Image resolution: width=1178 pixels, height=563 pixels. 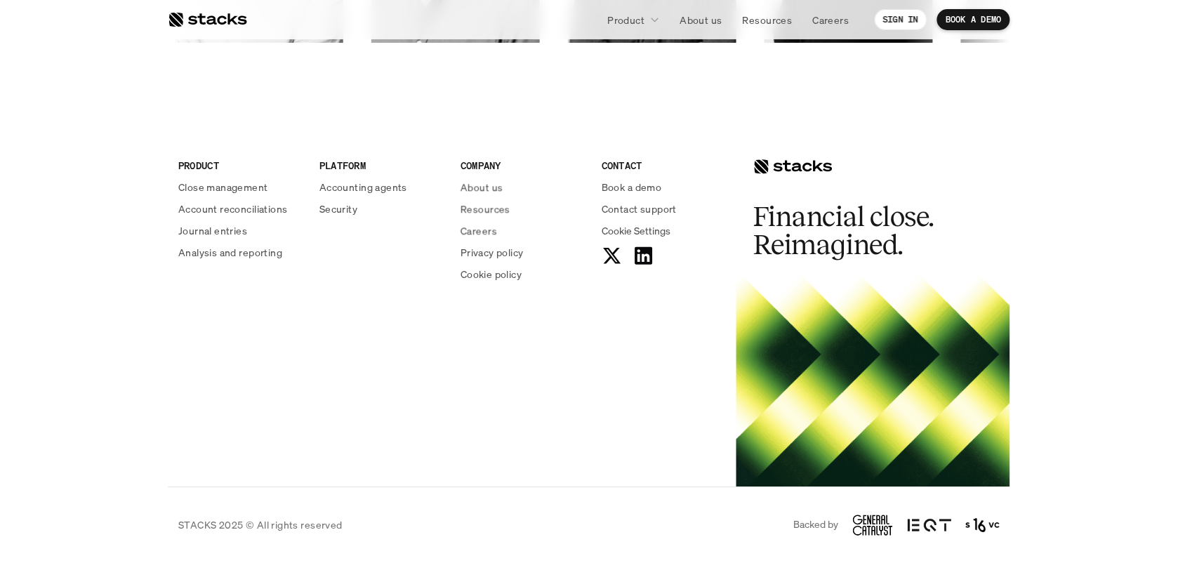 I want to click on a: Accounting agents, so click(x=381, y=187).